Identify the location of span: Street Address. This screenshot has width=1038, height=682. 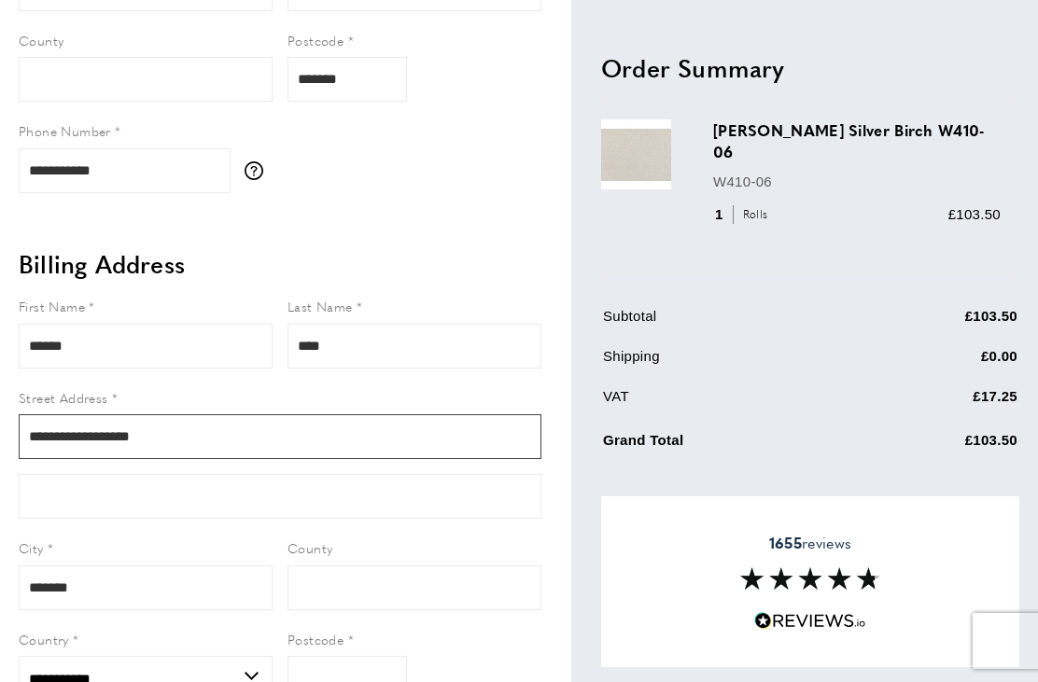
(63, 398).